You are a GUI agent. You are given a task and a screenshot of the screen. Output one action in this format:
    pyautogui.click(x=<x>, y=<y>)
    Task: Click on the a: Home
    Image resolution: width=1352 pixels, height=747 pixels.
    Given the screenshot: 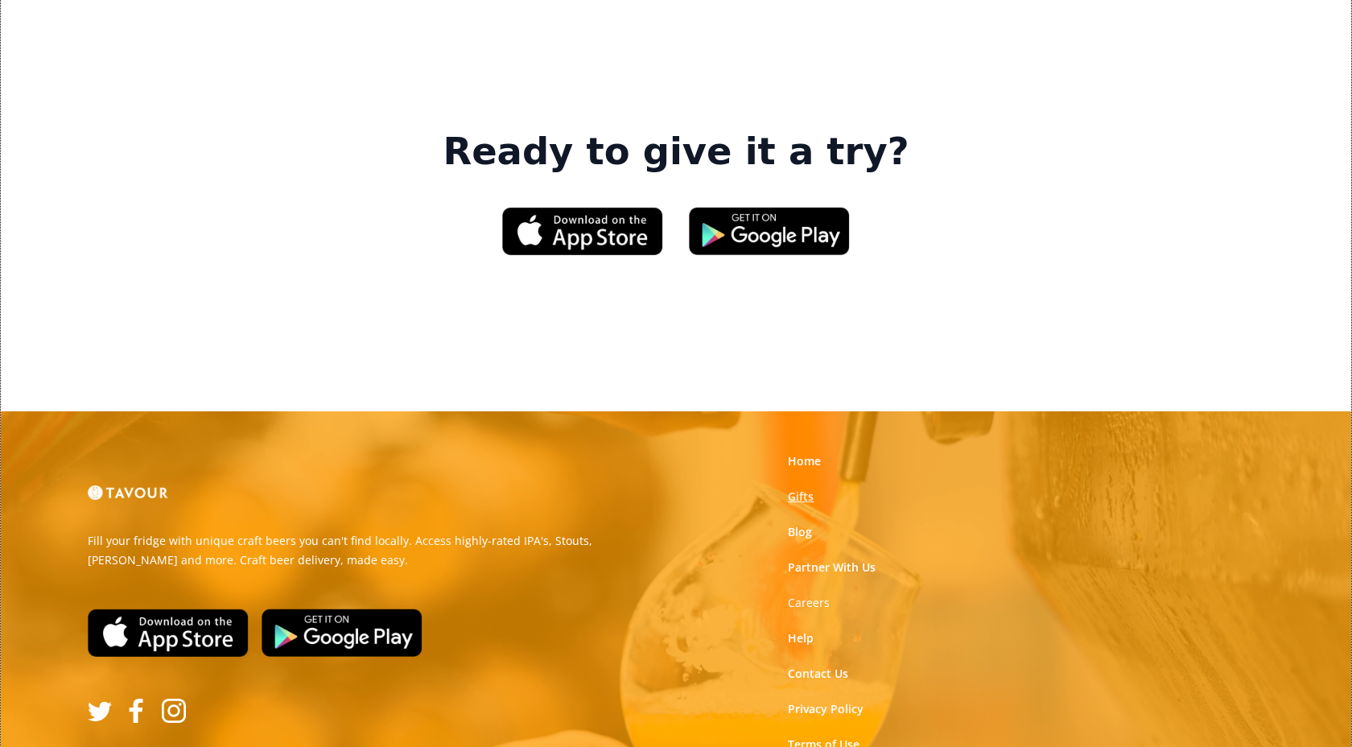 What is the action you would take?
    pyautogui.click(x=804, y=461)
    